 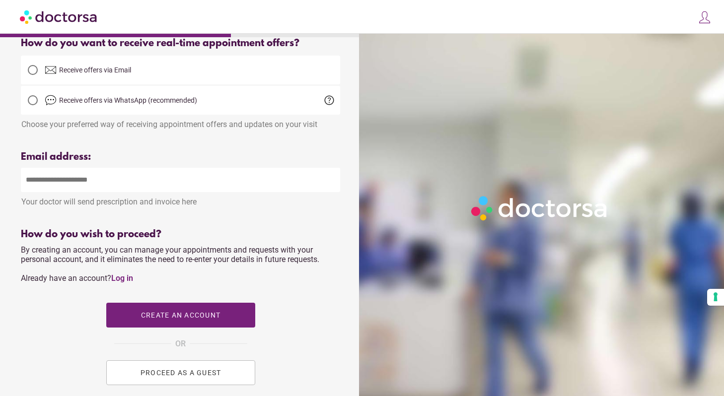 I want to click on div: Your doctor will send prescription and invoice here, so click(x=180, y=199).